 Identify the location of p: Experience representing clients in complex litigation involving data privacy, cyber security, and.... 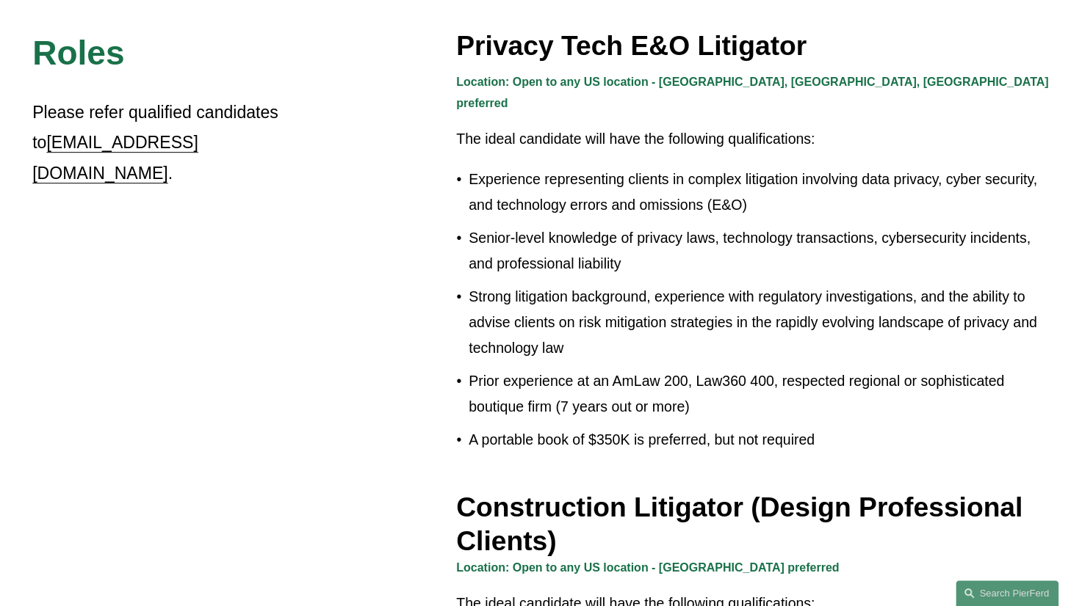
(758, 192).